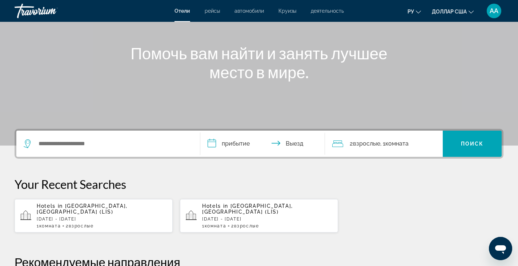 Image resolution: width=518 pixels, height=266 pixels. What do you see at coordinates (212, 11) in the screenshot?
I see `font: рейсы` at bounding box center [212, 11].